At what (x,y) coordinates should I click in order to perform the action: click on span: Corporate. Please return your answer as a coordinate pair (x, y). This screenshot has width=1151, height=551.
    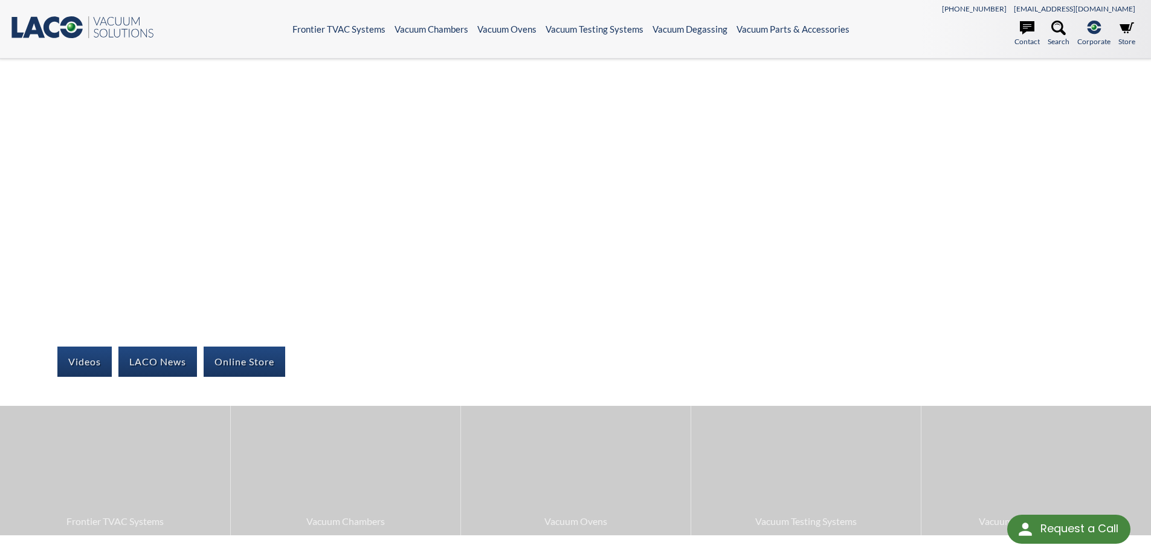
    Looking at the image, I should click on (1094, 41).